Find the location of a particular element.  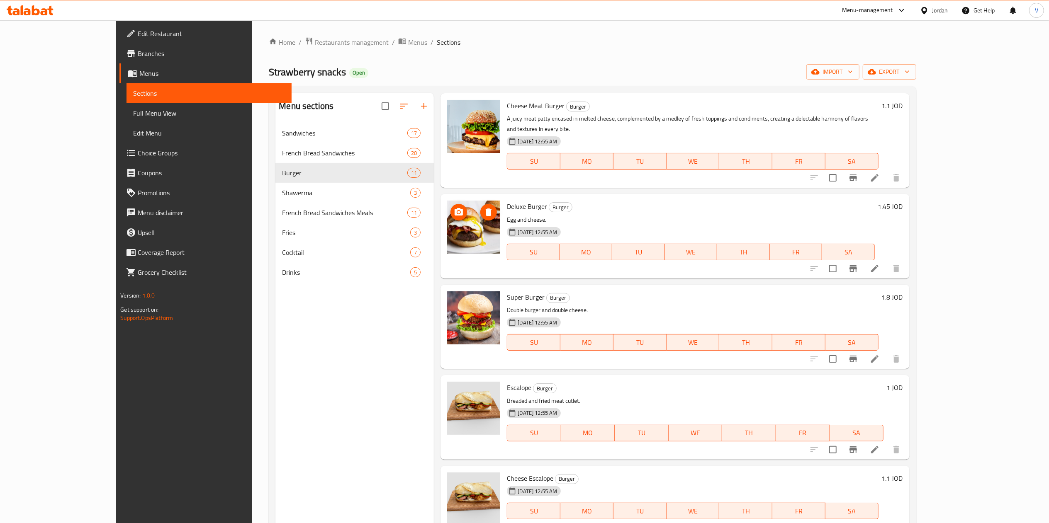

a: Menu disclaimer is located at coordinates (205, 213).